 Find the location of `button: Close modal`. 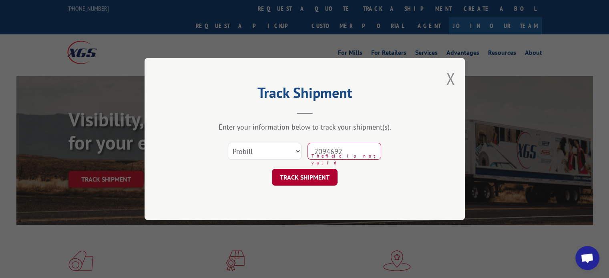

button: Close modal is located at coordinates (451, 78).